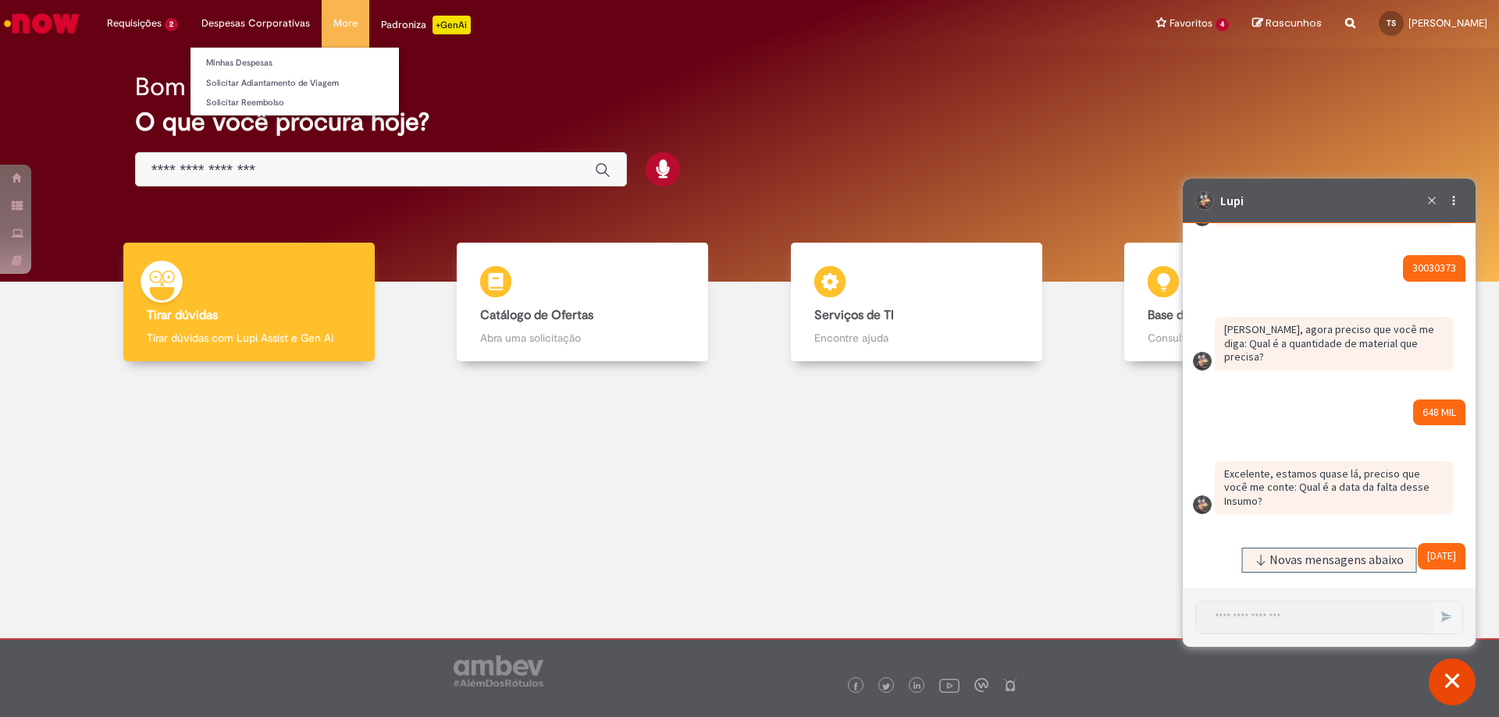 The height and width of the screenshot is (717, 1499). Describe the element at coordinates (1452, 682) in the screenshot. I see `button: Fechar conversa de suporte` at that location.